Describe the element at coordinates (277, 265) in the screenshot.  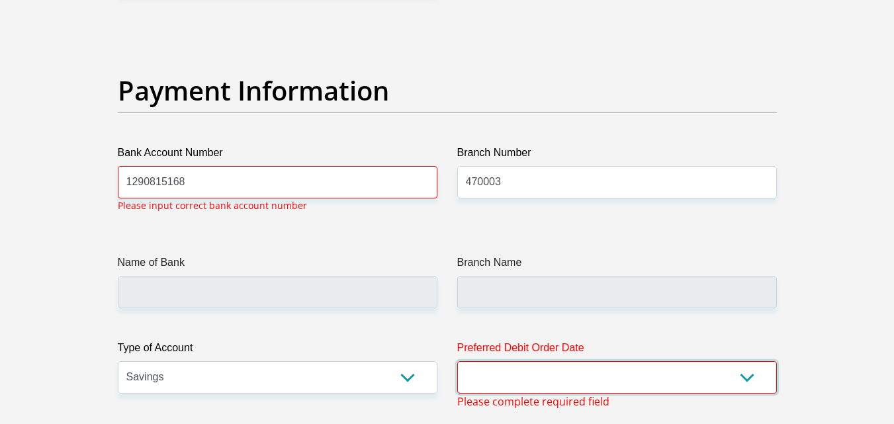
I see `label: Name of Bank` at that location.